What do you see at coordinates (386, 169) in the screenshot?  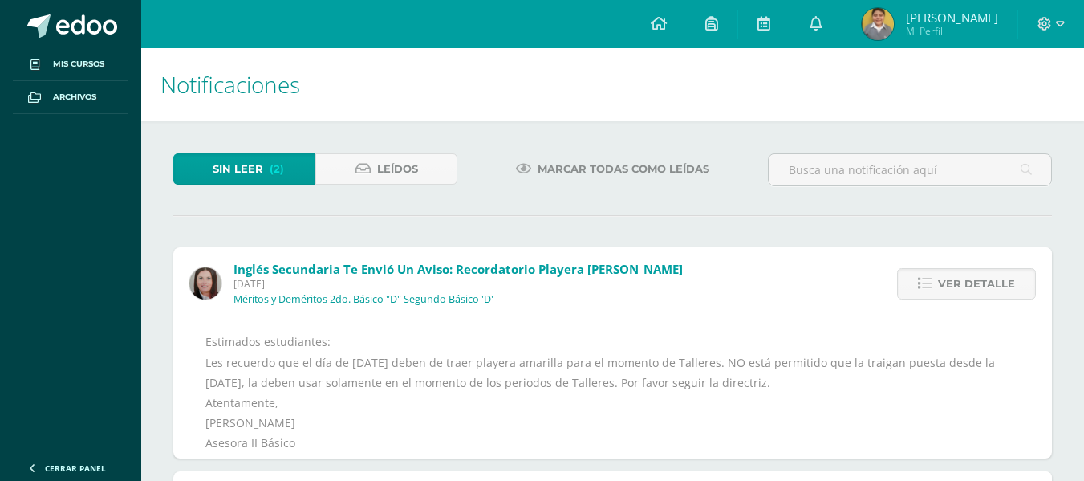 I see `a: Leídos` at bounding box center [386, 169].